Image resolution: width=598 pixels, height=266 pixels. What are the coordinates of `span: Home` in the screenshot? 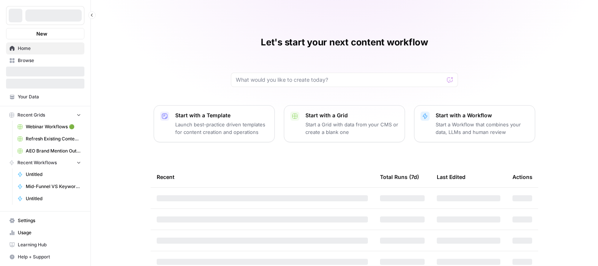 It's located at (49, 48).